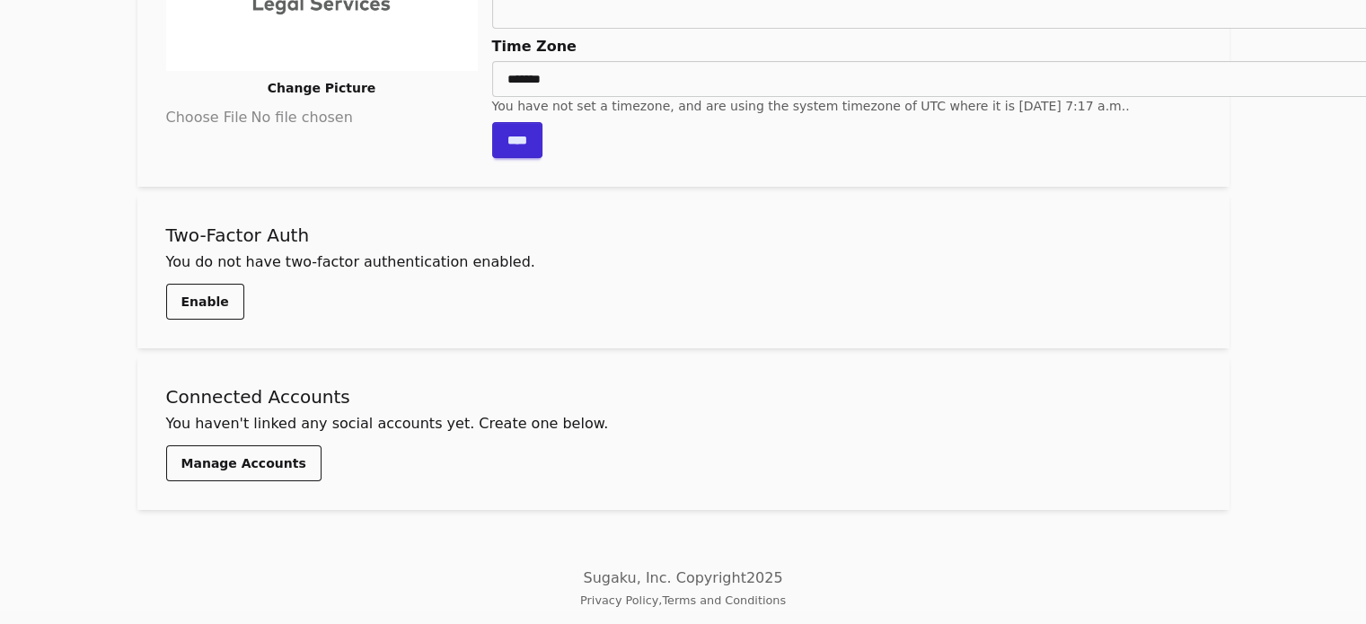 The image size is (1366, 624). Describe the element at coordinates (205, 302) in the screenshot. I see `a: Enable` at that location.